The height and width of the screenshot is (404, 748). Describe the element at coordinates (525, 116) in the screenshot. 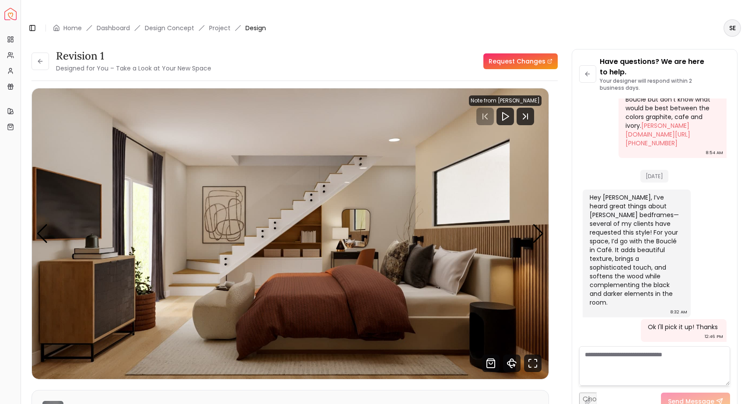

I see `svg: Next Track` at that location.